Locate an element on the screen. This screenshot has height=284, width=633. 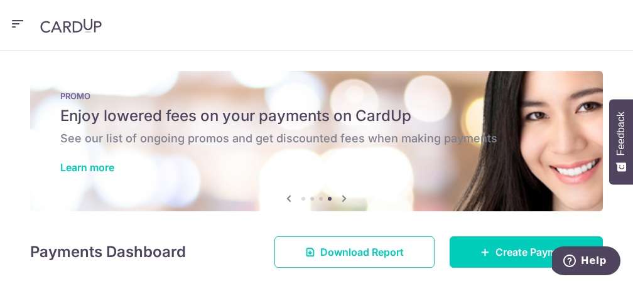
h4: Payments Dashboard is located at coordinates (108, 252).